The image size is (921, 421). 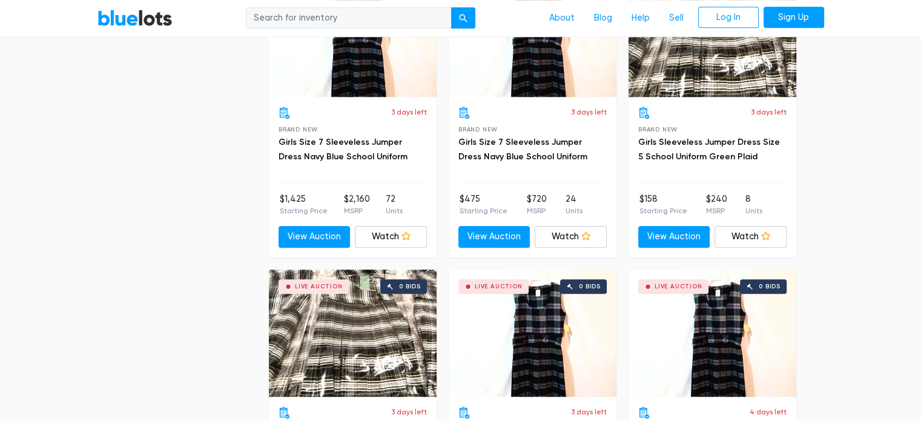 I want to click on a: About, so click(x=562, y=18).